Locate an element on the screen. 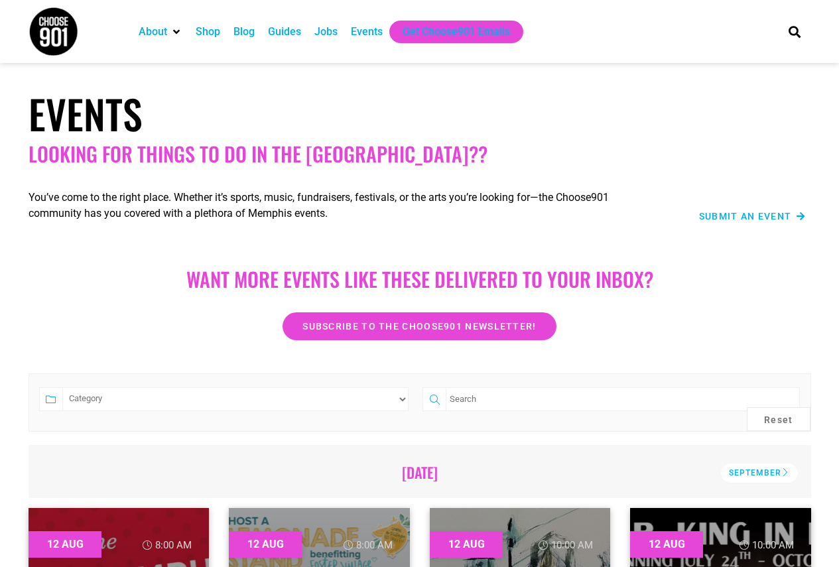 This screenshot has height=567, width=839. p: You’ve come to the right place. Whether it’s sports, music, fundraisers, festivals, or the arts y... is located at coordinates (340, 206).